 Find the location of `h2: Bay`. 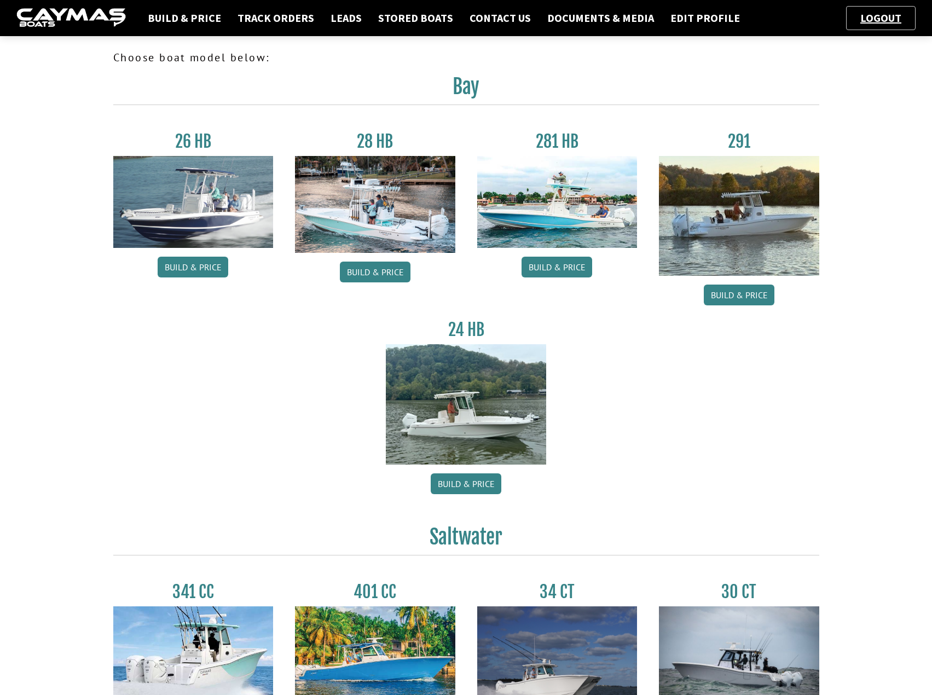

h2: Bay is located at coordinates (466, 90).